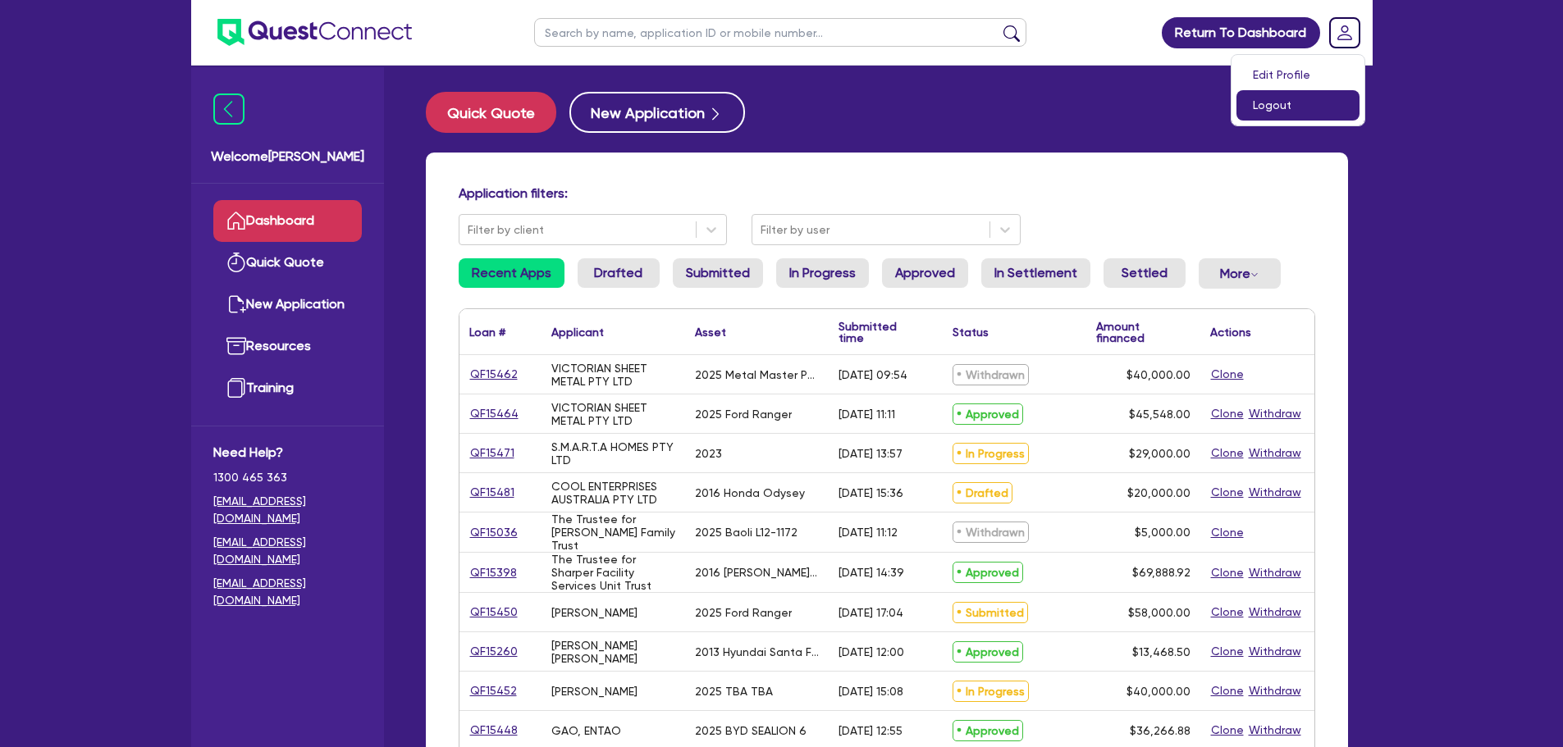  I want to click on span: $69,888.92, so click(1161, 573).